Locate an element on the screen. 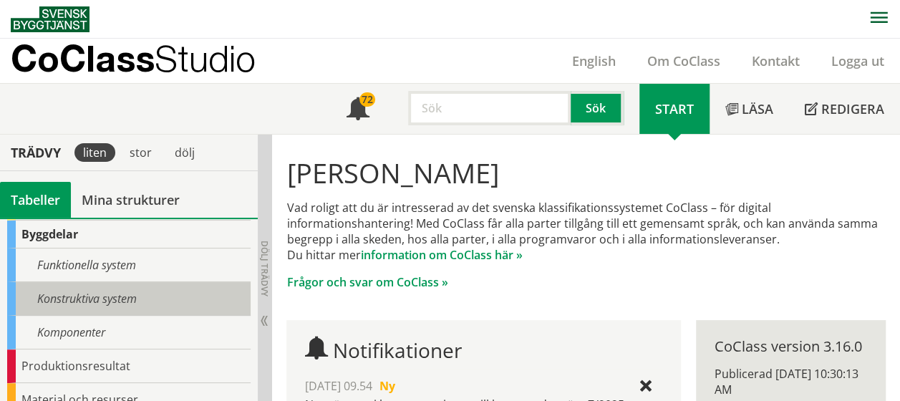  span: Ny is located at coordinates (387, 386).